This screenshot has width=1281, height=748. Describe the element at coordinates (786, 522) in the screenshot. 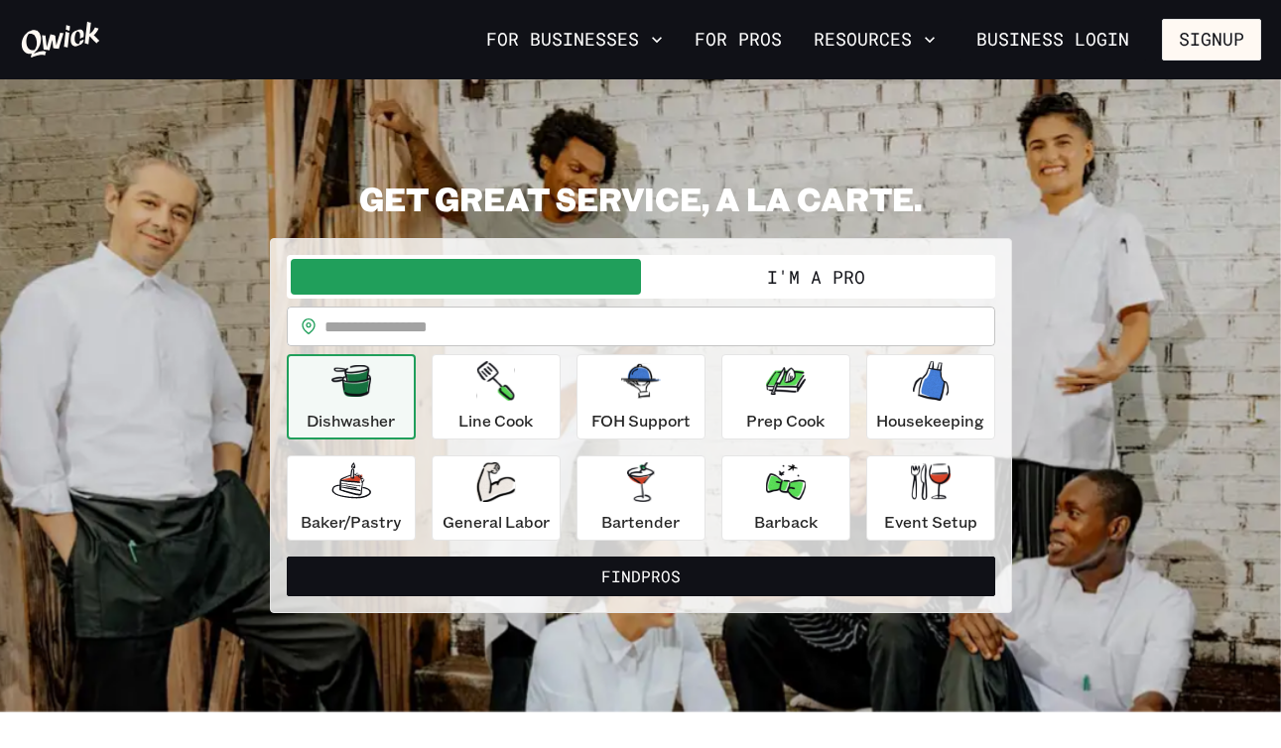

I see `p: Barback` at that location.